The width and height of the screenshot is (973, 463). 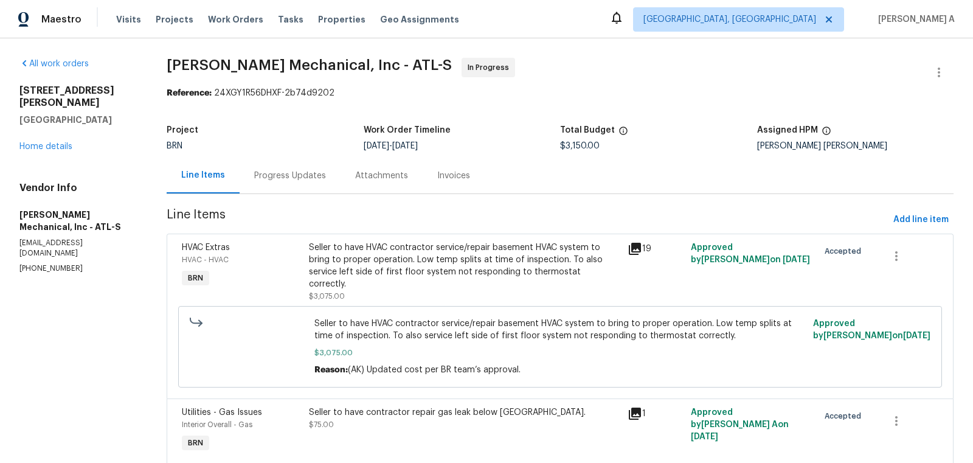 What do you see at coordinates (54, 64) in the screenshot?
I see `a: All work orders` at bounding box center [54, 64].